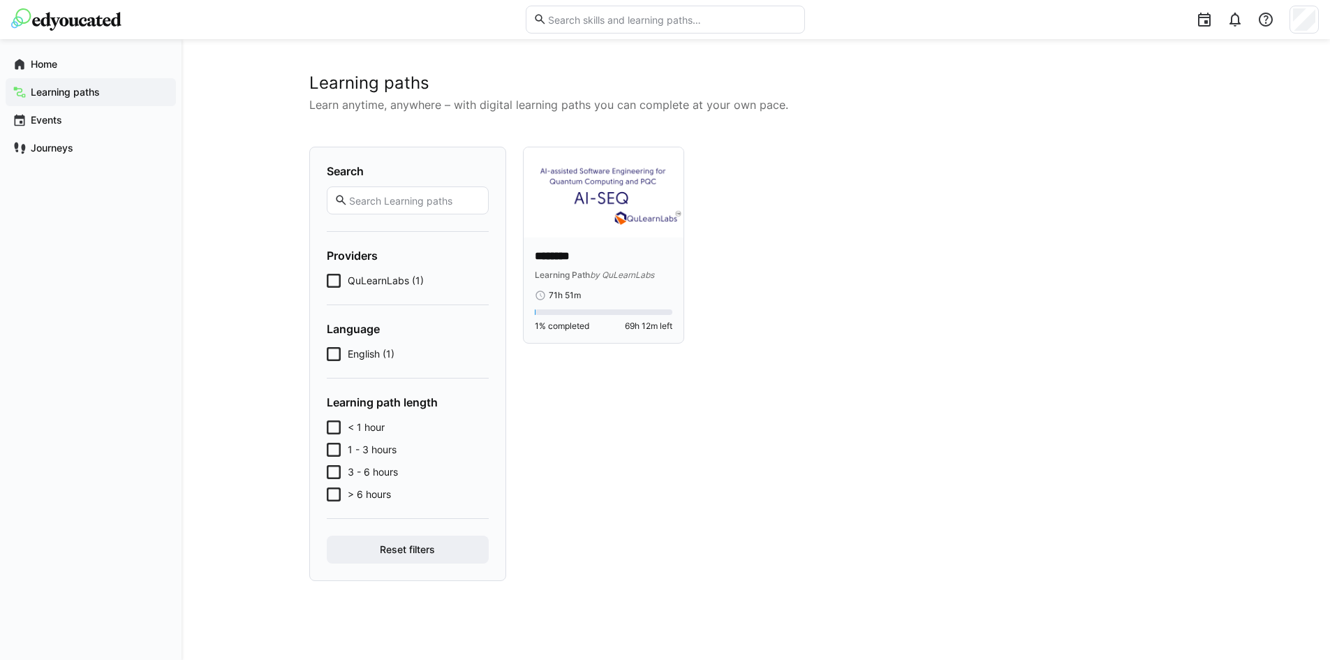 The height and width of the screenshot is (660, 1330). I want to click on span: English (1), so click(371, 354).